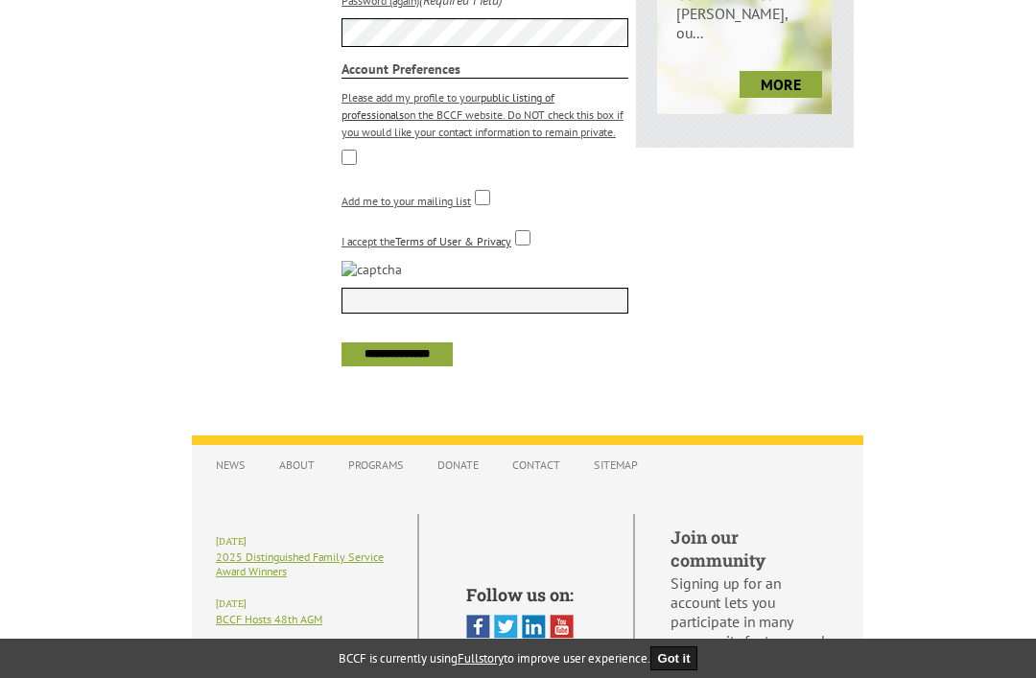 This screenshot has height=678, width=1036. Describe the element at coordinates (616, 464) in the screenshot. I see `a: Sitemap` at that location.